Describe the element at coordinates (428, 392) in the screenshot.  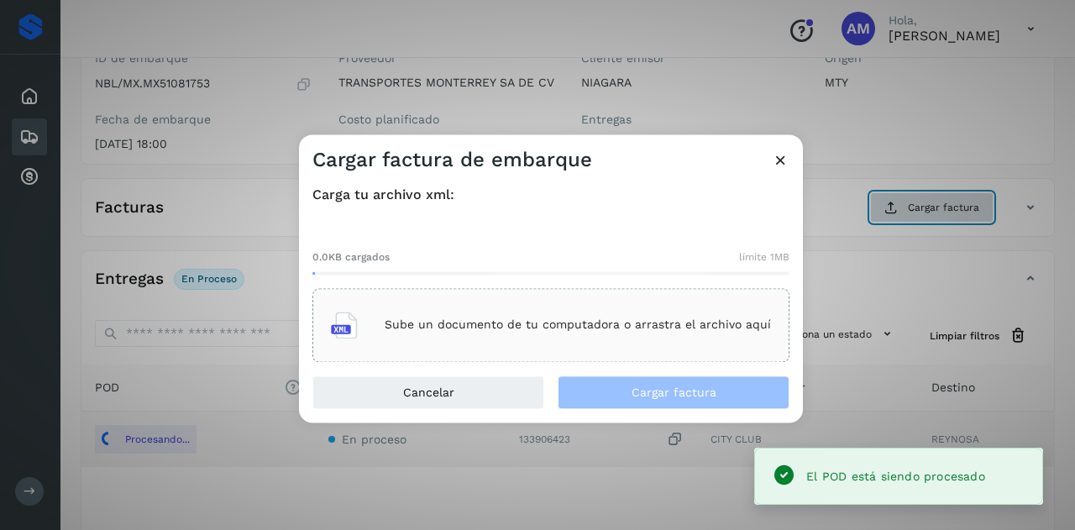
I see `button: Cancelar` at that location.